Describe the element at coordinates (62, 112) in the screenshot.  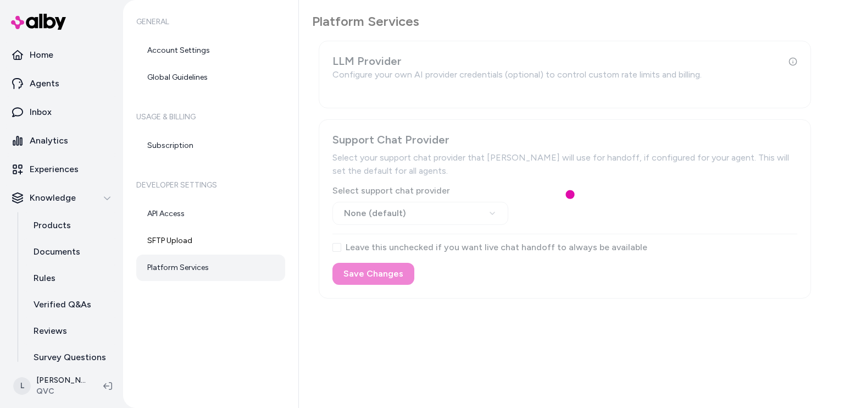
I see `a: Inbox` at that location.